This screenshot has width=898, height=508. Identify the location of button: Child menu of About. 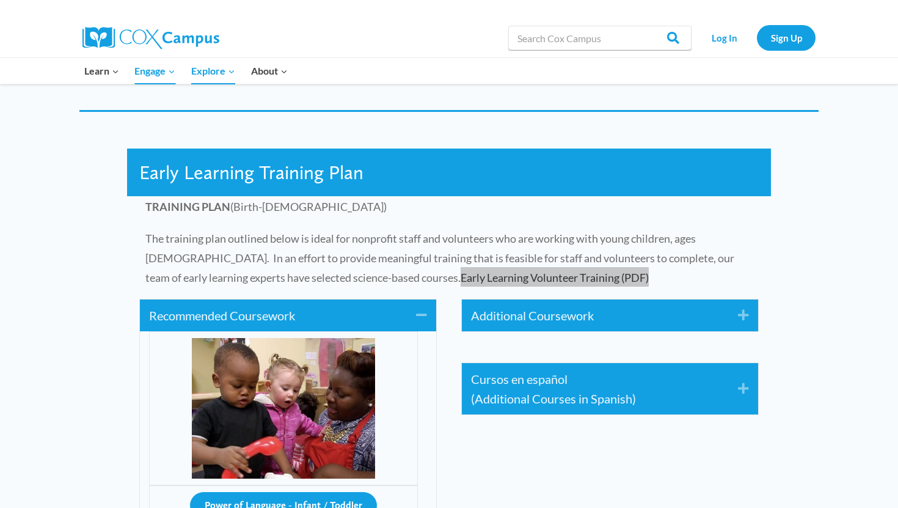
(269, 71).